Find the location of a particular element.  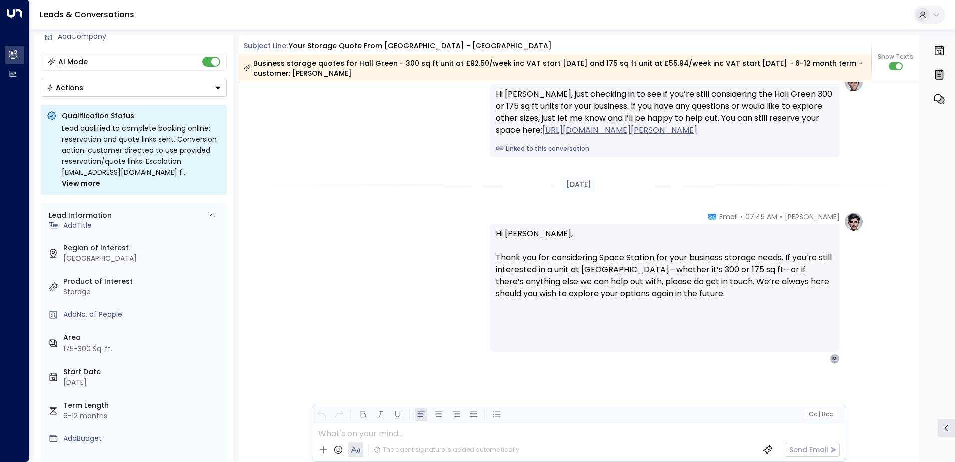

div: Lead qualified to complete booking online; reservation and quote links sent. Conversion action: c... is located at coordinates (141, 156).